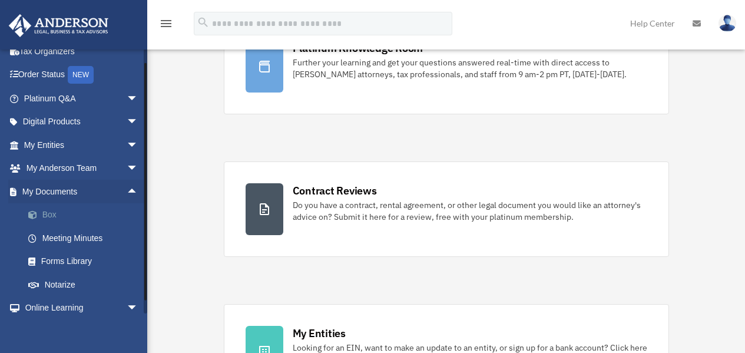 The height and width of the screenshot is (353, 745). What do you see at coordinates (334, 190) in the screenshot?
I see `div: Contract Reviews` at bounding box center [334, 190].